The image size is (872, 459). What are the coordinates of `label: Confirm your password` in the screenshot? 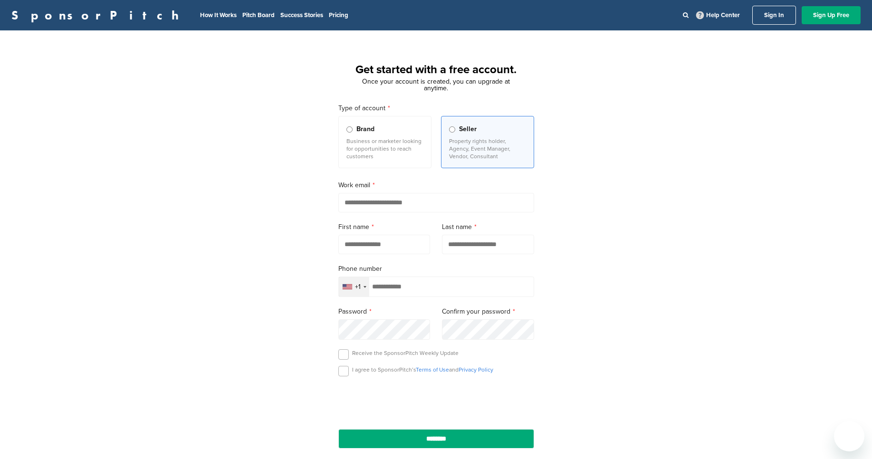 It's located at (488, 312).